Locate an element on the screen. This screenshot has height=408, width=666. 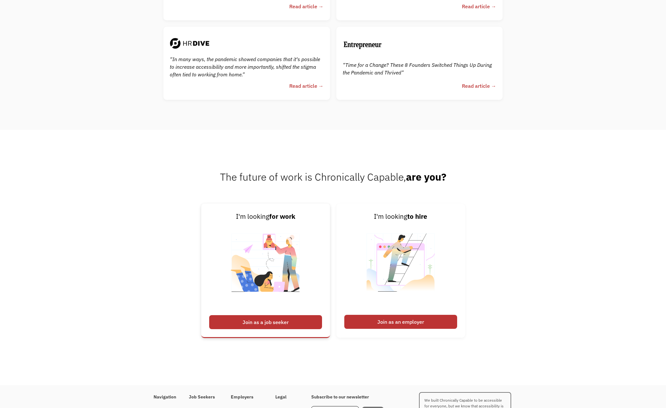
strong: for work is located at coordinates (282, 216).